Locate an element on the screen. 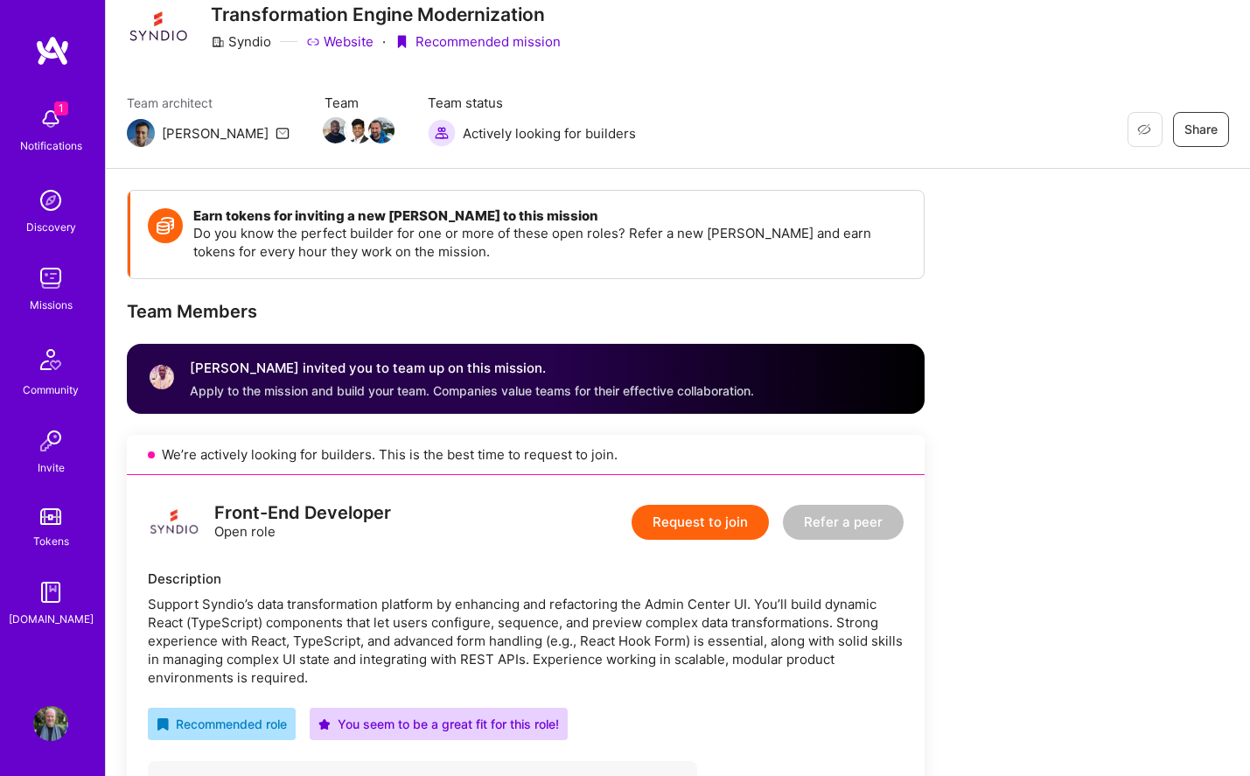  i: icon CompanyGray is located at coordinates (218, 42).